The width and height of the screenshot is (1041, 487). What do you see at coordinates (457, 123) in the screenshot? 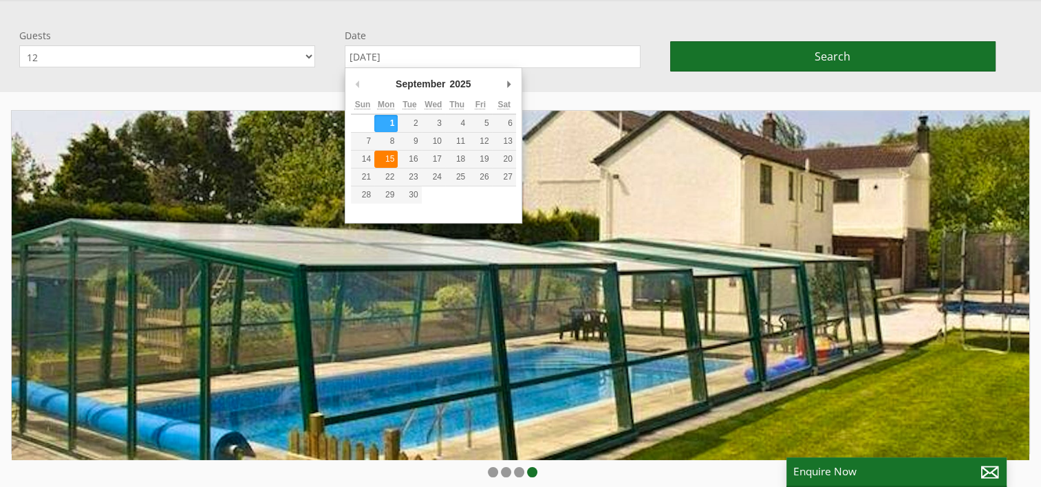
I see `button: 4` at bounding box center [457, 123].